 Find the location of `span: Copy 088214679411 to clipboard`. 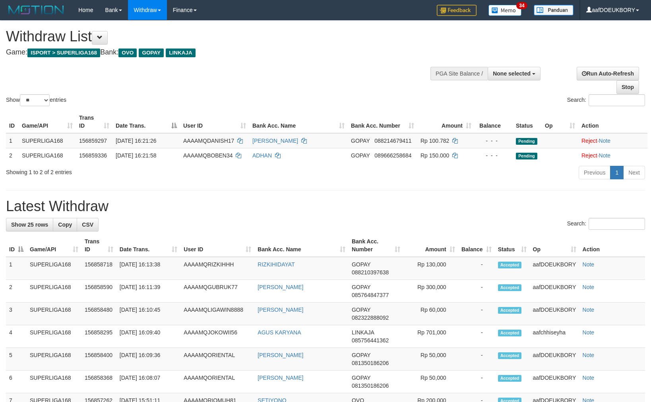

span: Copy 088214679411 to clipboard is located at coordinates (393, 141).